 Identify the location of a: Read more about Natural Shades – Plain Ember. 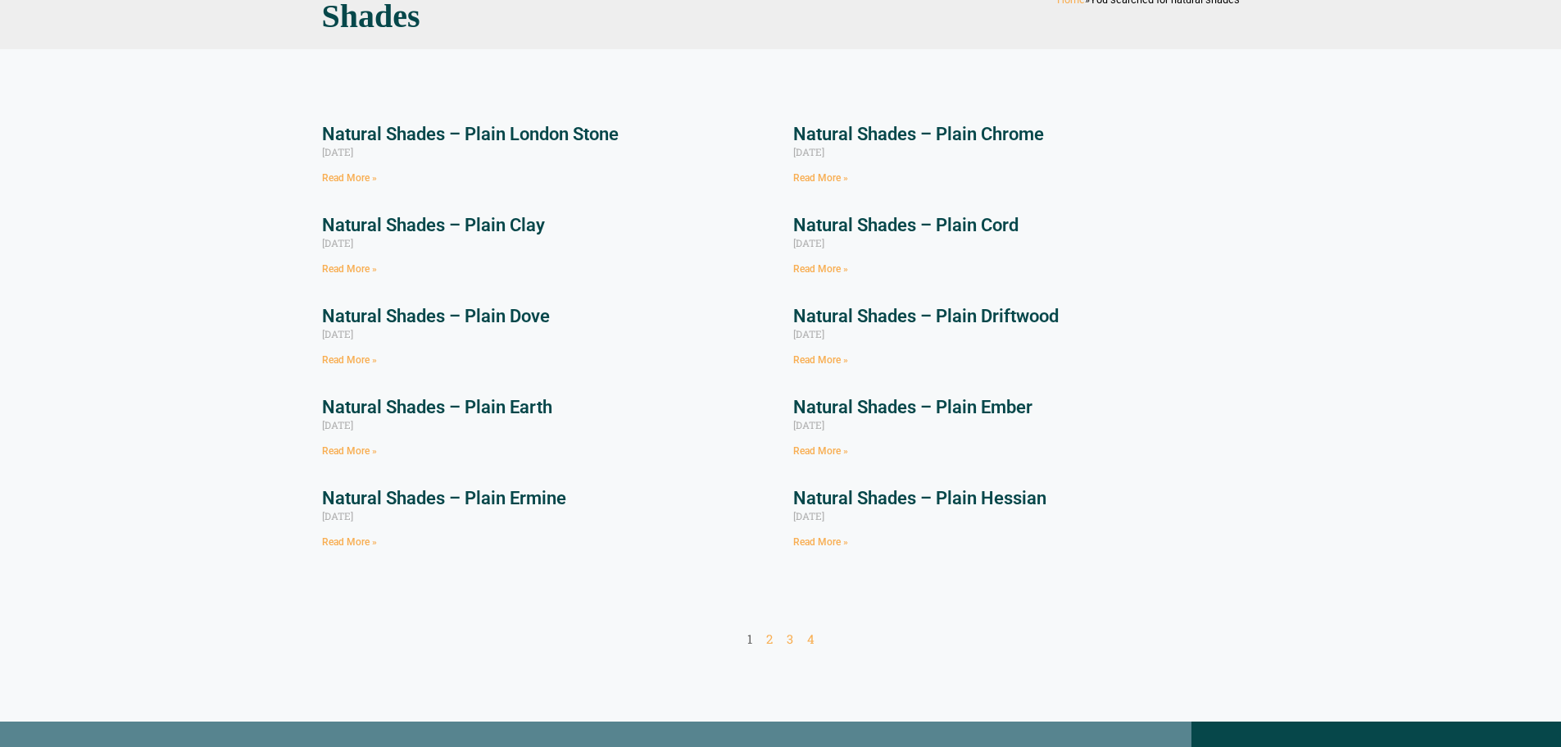
(820, 451).